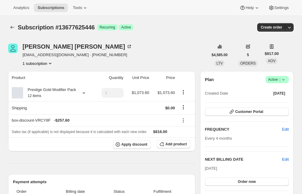  What do you see at coordinates (109, 78) in the screenshot?
I see `th: Quantity` at bounding box center [109, 78].